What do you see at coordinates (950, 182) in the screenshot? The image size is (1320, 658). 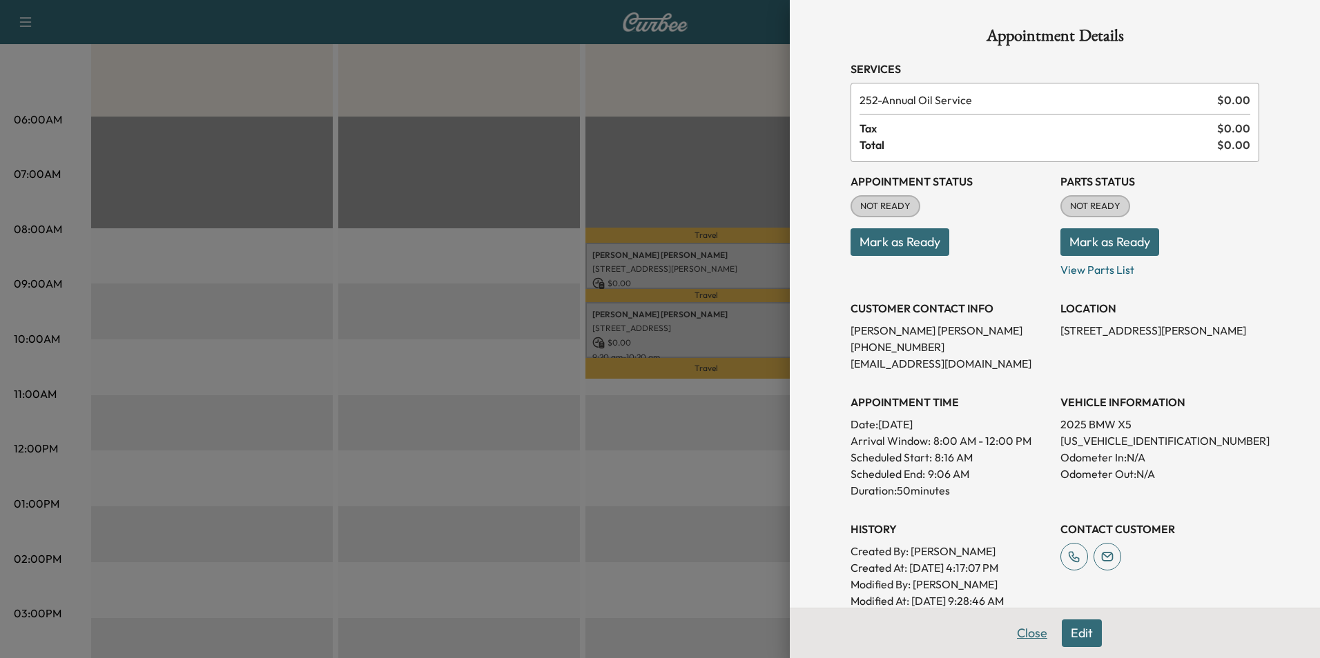 I see `h3: Appointment Status` at bounding box center [950, 182].